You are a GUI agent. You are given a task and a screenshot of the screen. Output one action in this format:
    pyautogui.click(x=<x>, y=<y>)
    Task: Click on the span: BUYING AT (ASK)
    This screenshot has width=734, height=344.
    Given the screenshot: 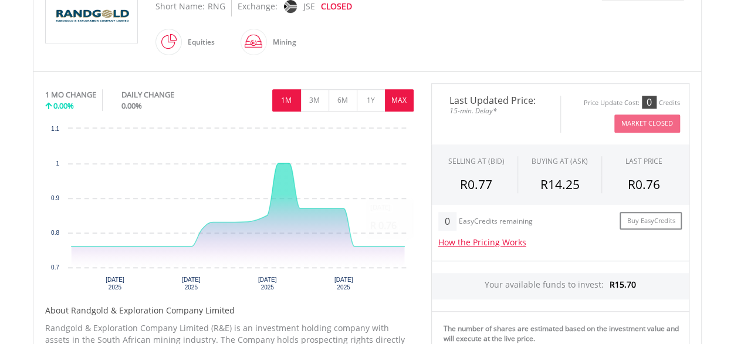 What is the action you would take?
    pyautogui.click(x=560, y=161)
    